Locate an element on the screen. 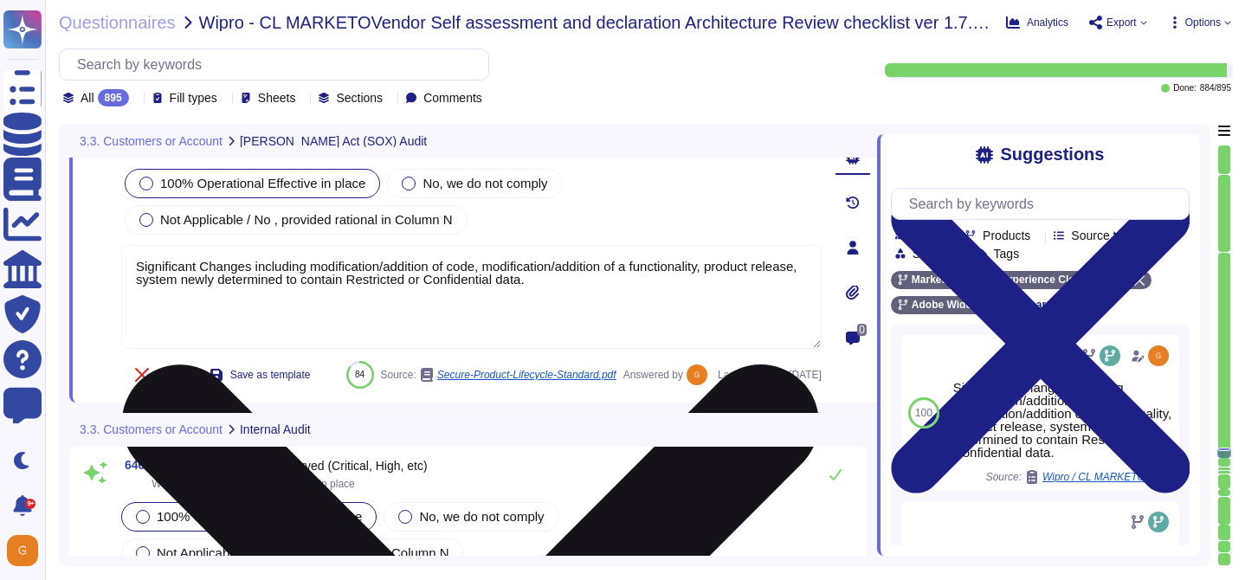  span: Wipro - CL MARKETOVendor Self assessment and declaration Architecture Review checklist ver 1.7.9 ... is located at coordinates (596, 23).